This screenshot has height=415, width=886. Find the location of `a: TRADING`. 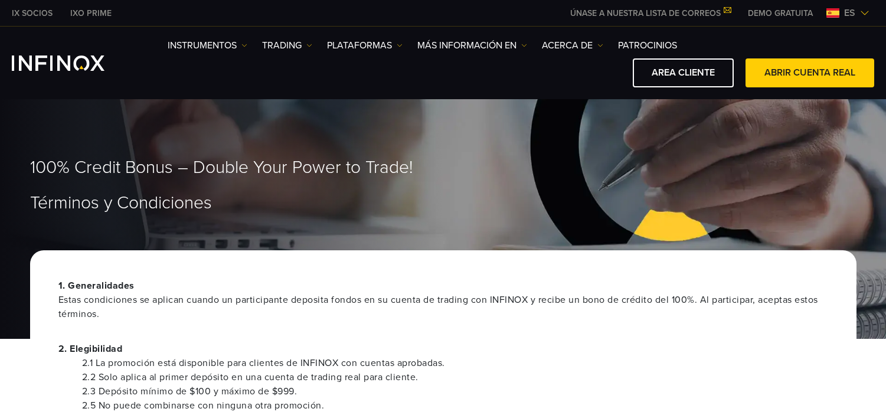

a: TRADING is located at coordinates (287, 45).